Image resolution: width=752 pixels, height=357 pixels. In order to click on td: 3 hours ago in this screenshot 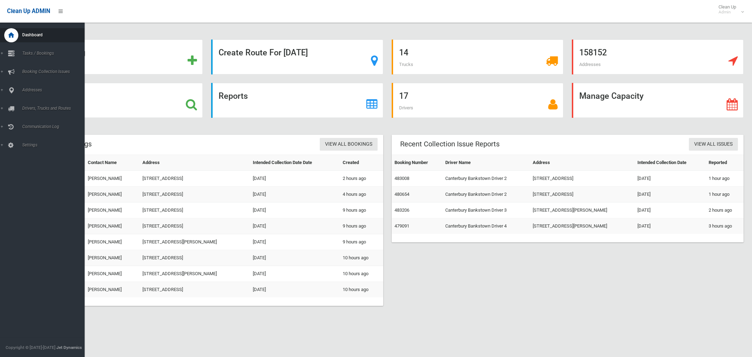, I will do `click(725, 226)`.